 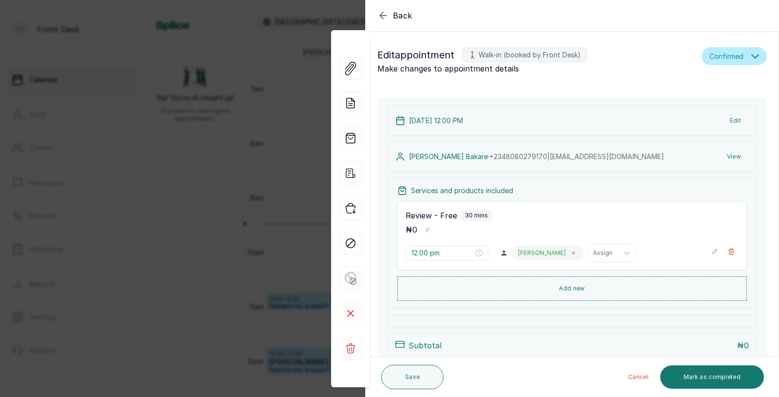 What do you see at coordinates (734, 56) in the screenshot?
I see `button: Confirmed` at bounding box center [734, 56].